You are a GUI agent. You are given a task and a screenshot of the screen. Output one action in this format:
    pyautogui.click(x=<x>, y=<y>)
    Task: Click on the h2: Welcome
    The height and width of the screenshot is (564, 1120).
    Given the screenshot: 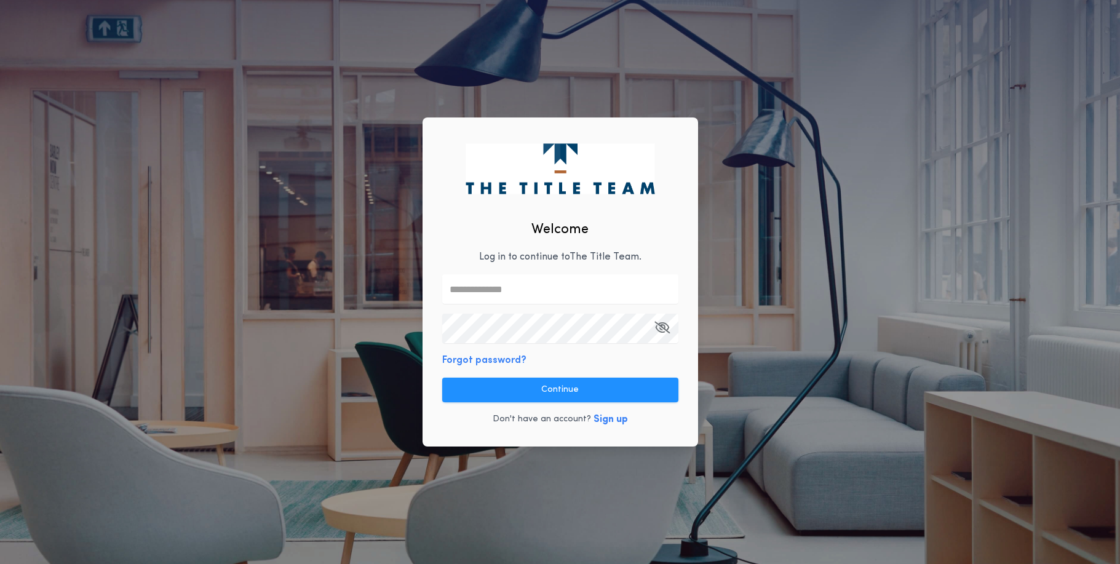 What is the action you would take?
    pyautogui.click(x=560, y=229)
    